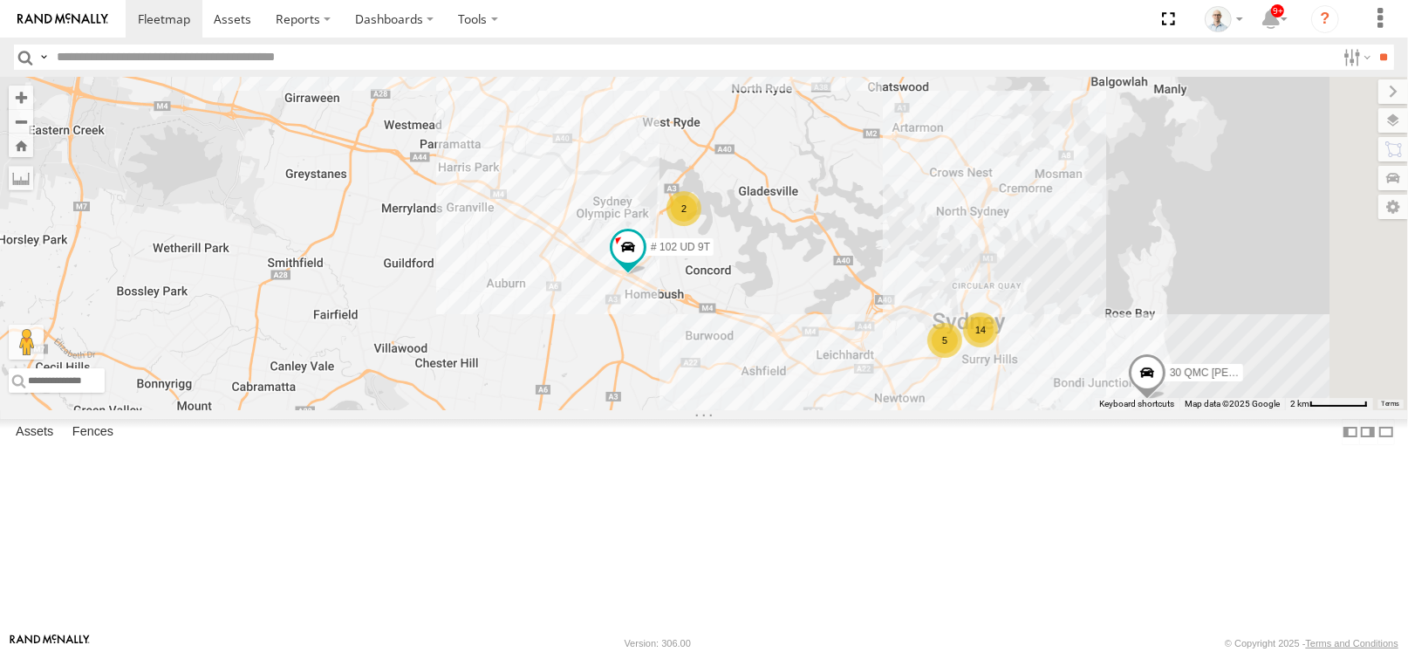 The height and width of the screenshot is (652, 1408). Describe the element at coordinates (1311, 643) in the screenshot. I see `div: © Copyright 2025 -` at that location.